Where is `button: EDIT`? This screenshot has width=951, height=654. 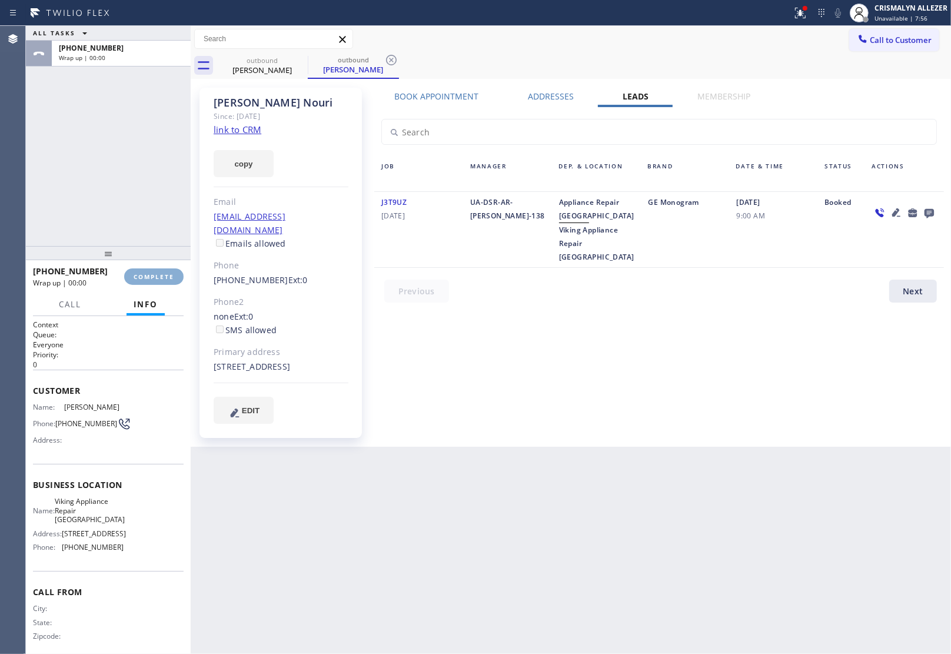 button: EDIT is located at coordinates (244, 410).